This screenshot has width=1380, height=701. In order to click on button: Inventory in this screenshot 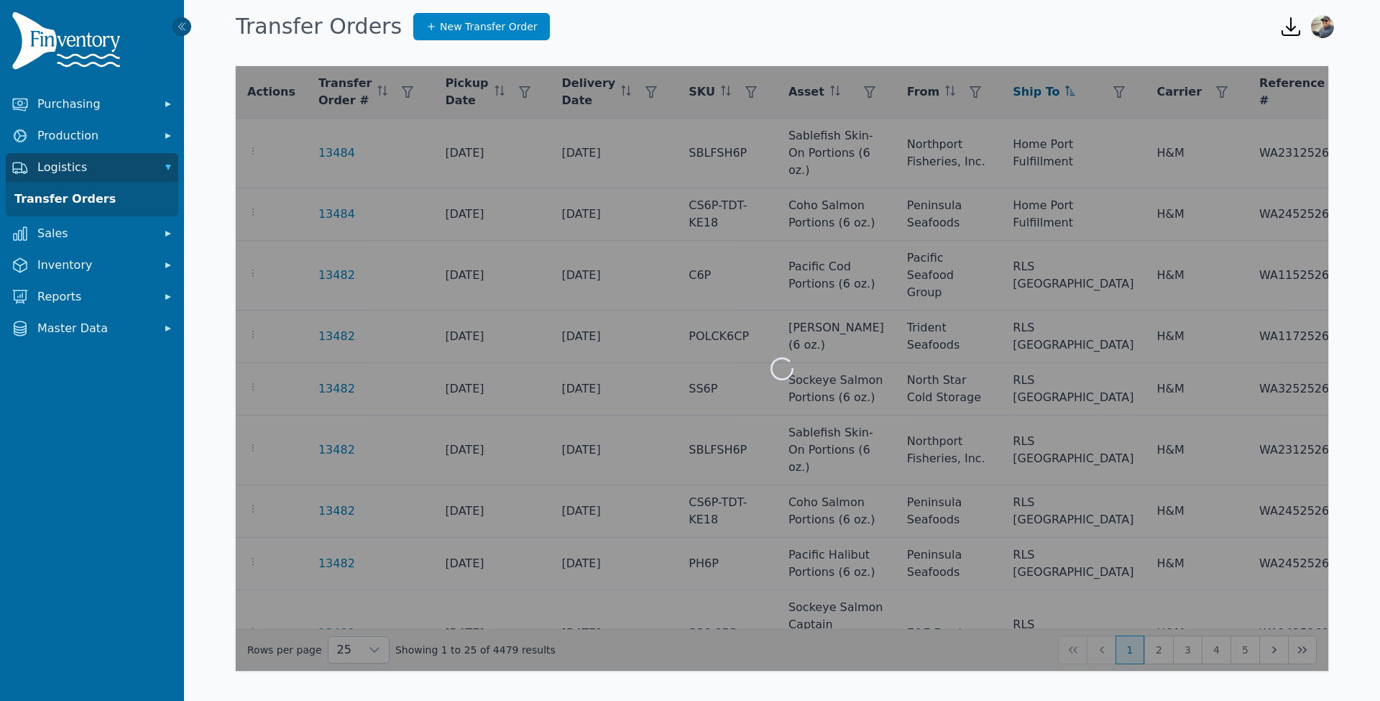, I will do `click(92, 265)`.